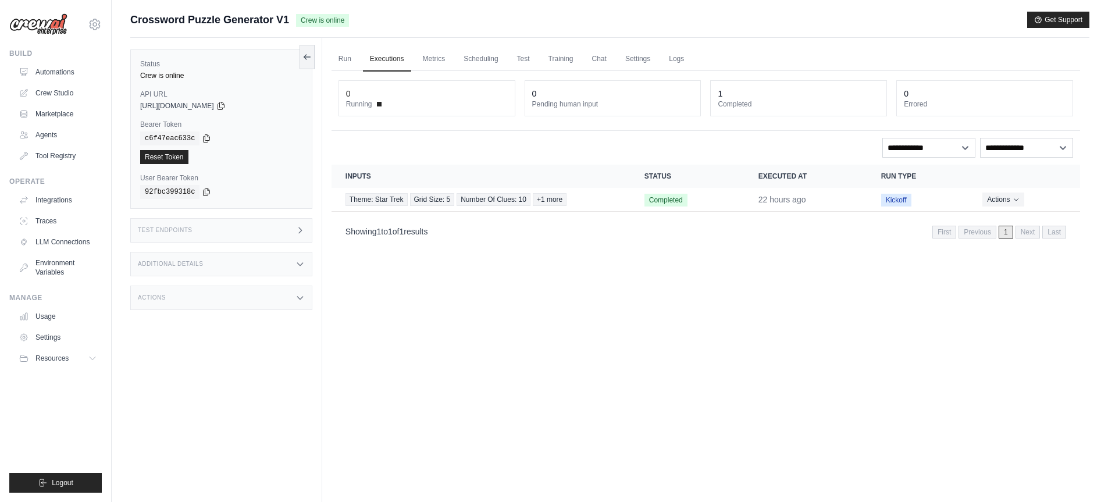 Image resolution: width=1108 pixels, height=502 pixels. Describe the element at coordinates (58, 221) in the screenshot. I see `a: Traces` at that location.